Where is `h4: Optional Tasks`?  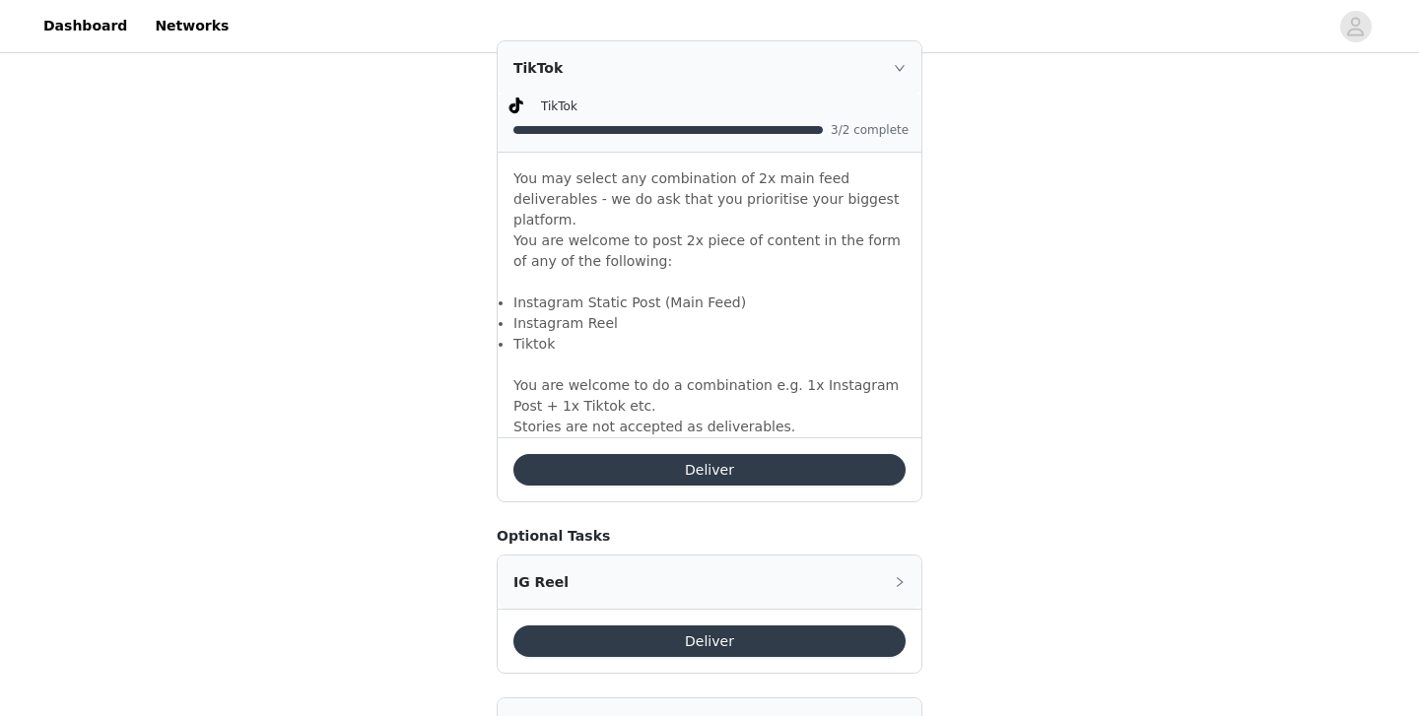 h4: Optional Tasks is located at coordinates (709, 536).